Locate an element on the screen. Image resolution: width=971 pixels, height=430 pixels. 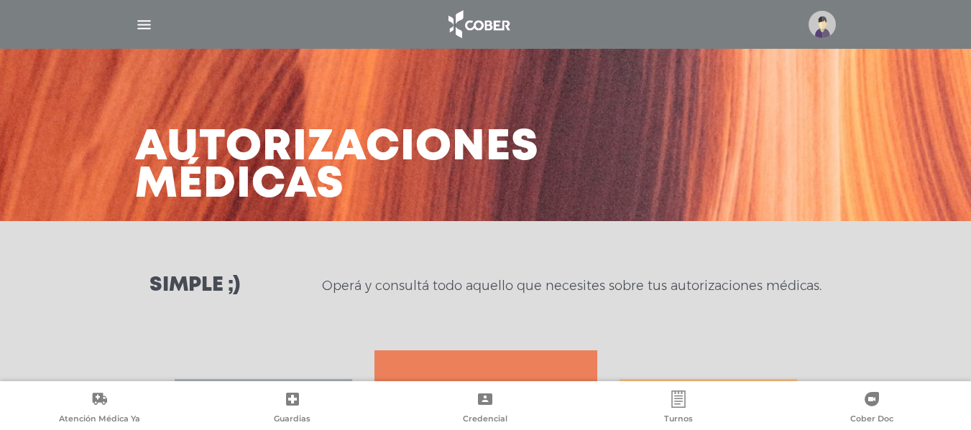
a: Atención Médica Ya is located at coordinates (99, 409).